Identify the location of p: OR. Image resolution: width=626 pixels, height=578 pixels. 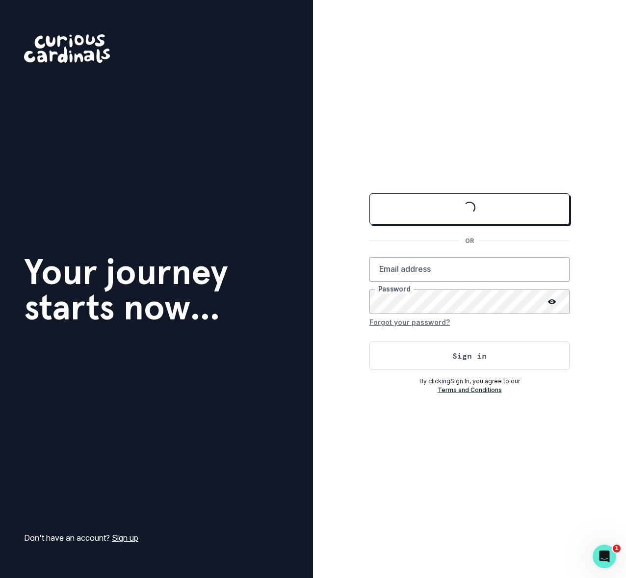
(470, 241).